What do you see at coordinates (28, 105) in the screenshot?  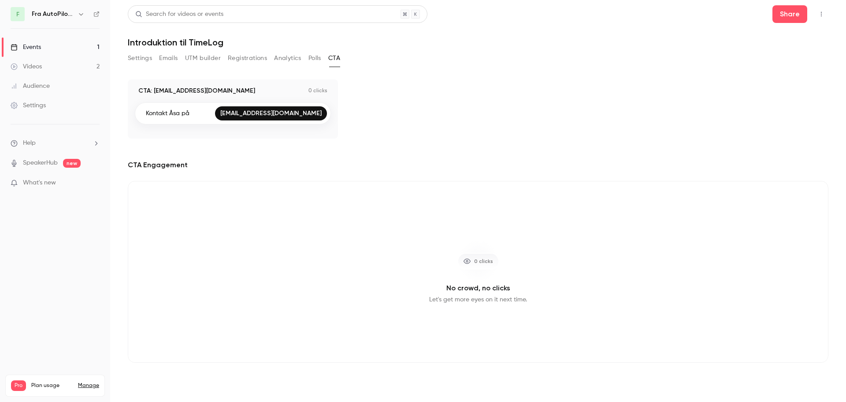 I see `div: Settings` at bounding box center [28, 105].